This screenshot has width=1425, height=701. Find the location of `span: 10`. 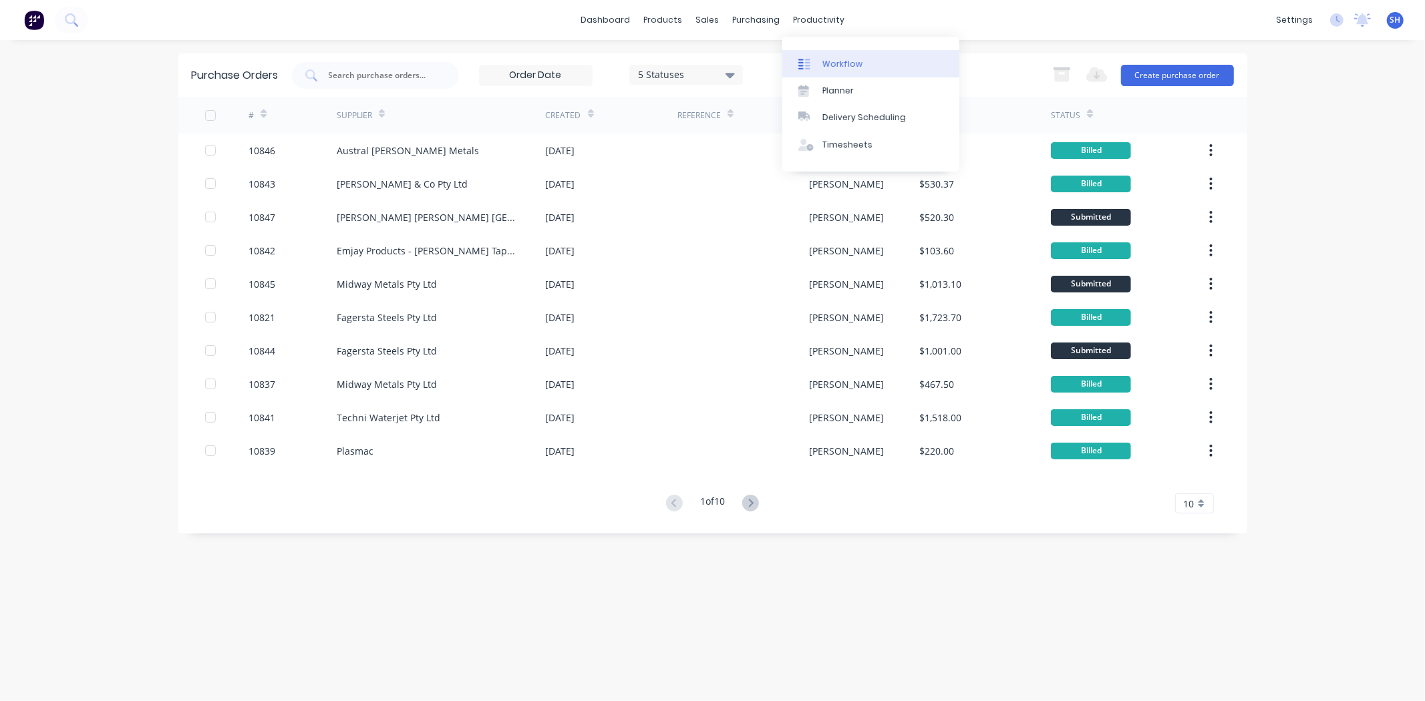

span: 10 is located at coordinates (1189, 504).